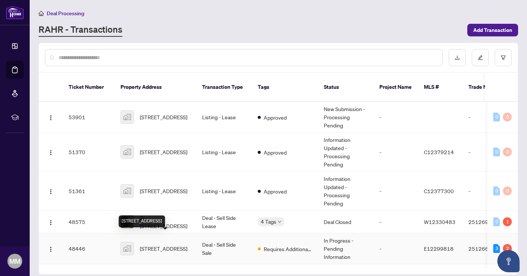  I want to click on img: logo, so click(15, 12).